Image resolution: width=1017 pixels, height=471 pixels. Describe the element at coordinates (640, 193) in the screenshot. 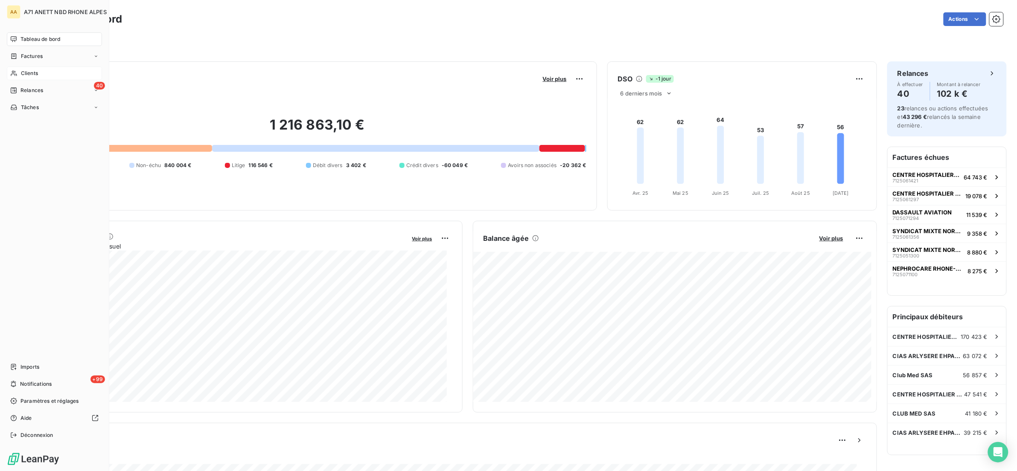

I see `tspan: Avr. 25` at that location.